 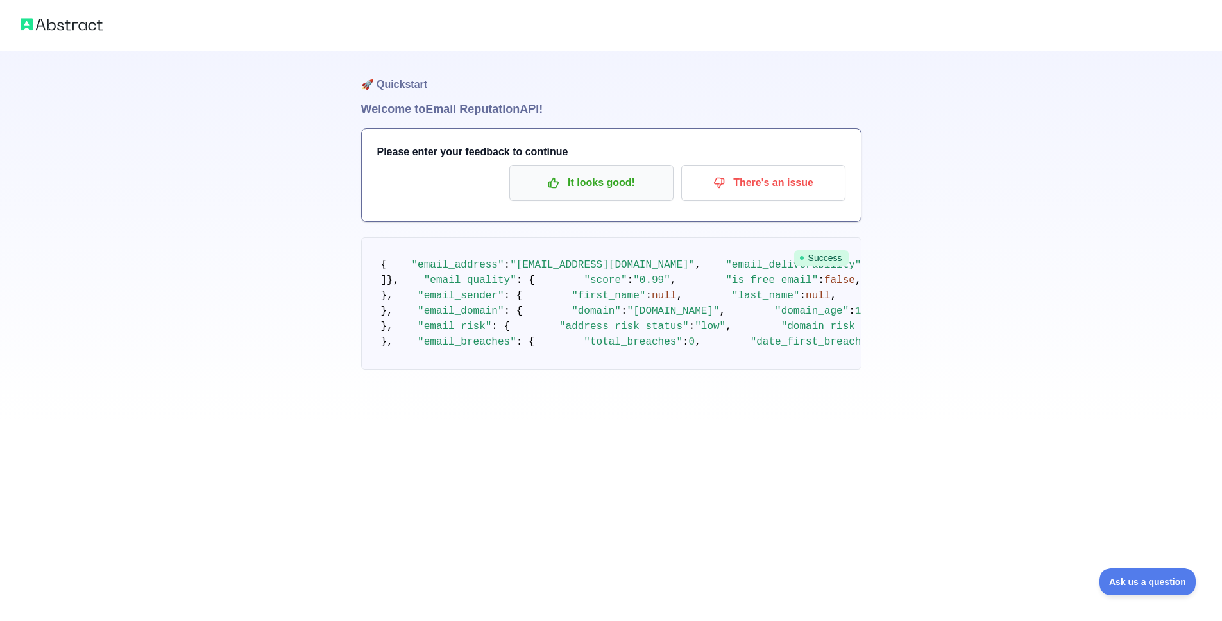 What do you see at coordinates (461, 296) in the screenshot?
I see `span: "email_sender"` at bounding box center [461, 296].